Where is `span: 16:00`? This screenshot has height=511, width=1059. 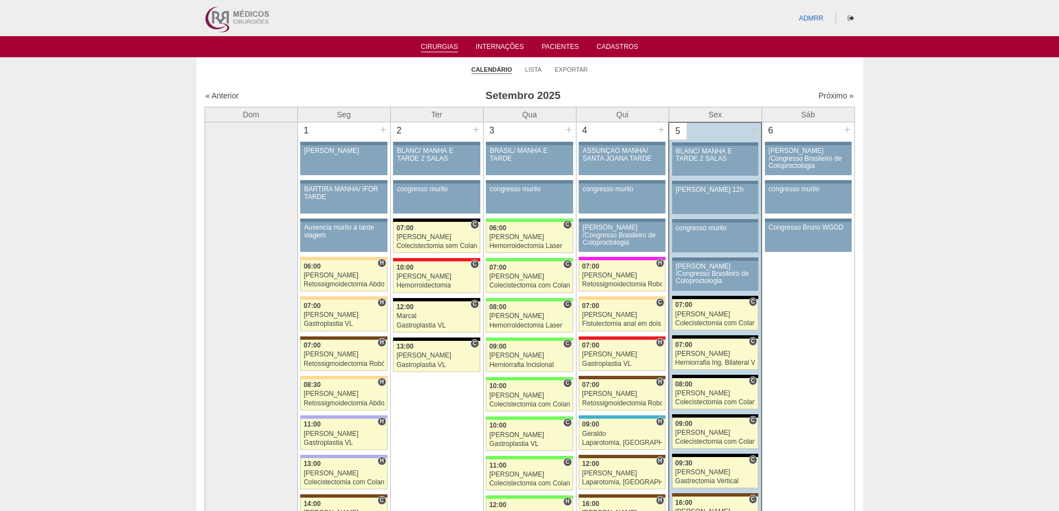
span: 16:00 is located at coordinates (684, 502).